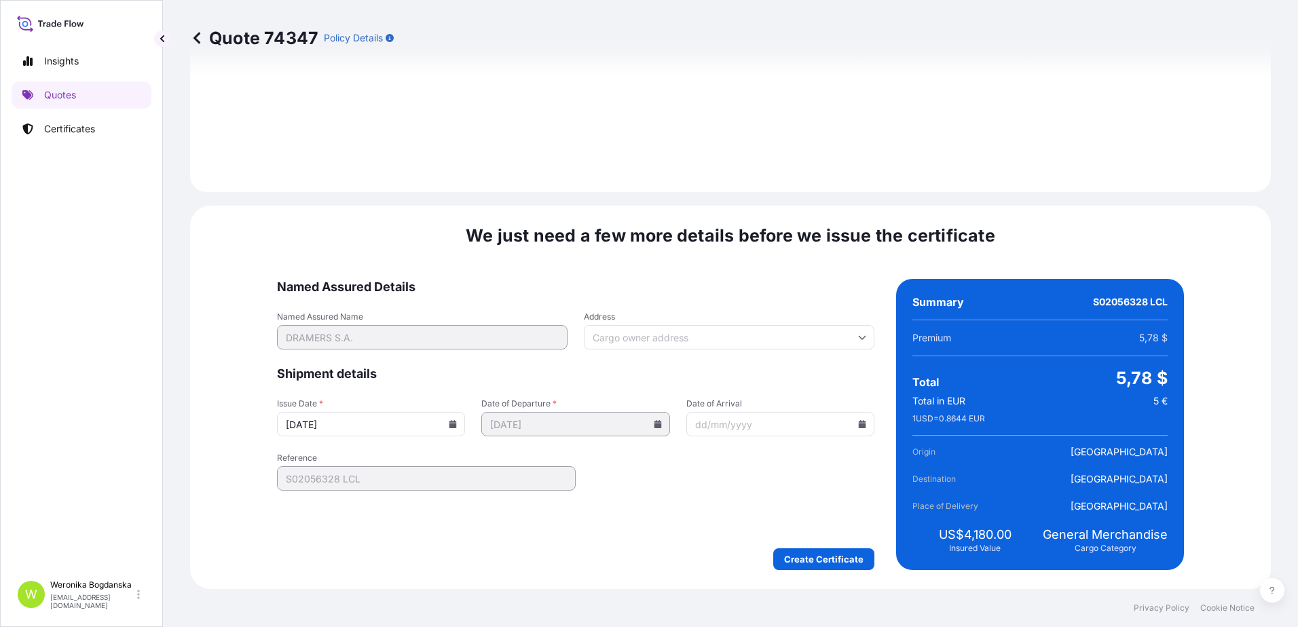 This screenshot has height=627, width=1298. Describe the element at coordinates (780, 404) in the screenshot. I see `span: Date of Arrival` at that location.